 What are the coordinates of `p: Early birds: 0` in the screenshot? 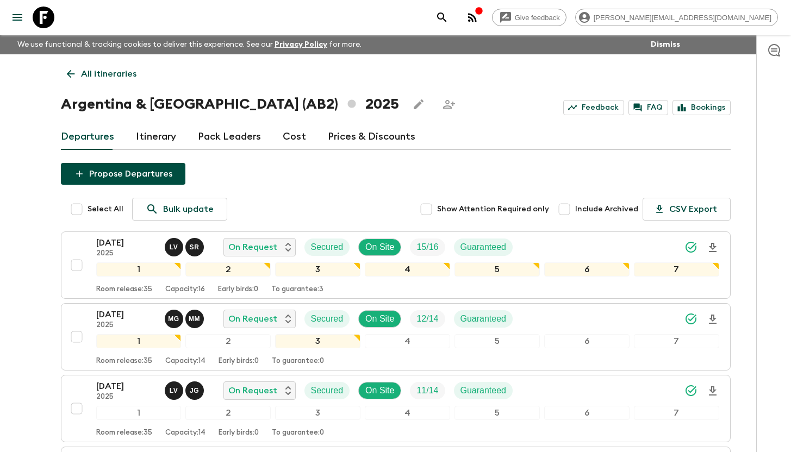 It's located at (239, 433).